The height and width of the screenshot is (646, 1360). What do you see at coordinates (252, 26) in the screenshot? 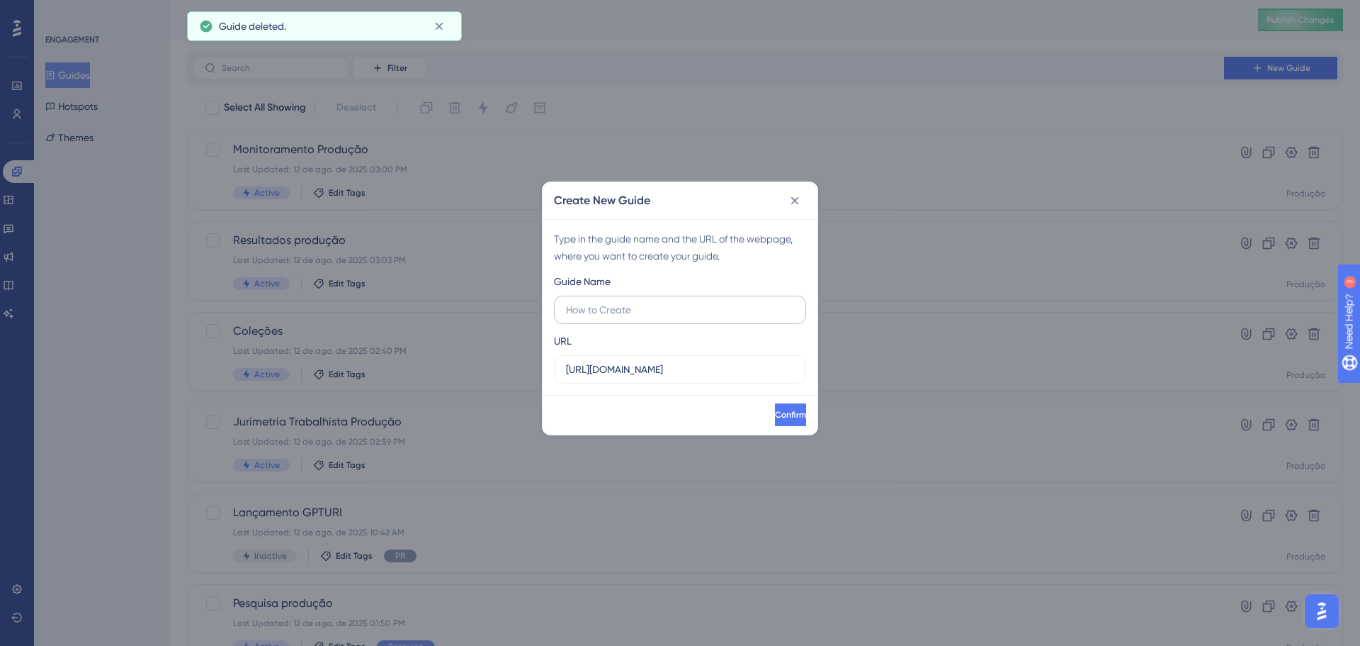
I see `span: Guide deleted.` at bounding box center [252, 26].